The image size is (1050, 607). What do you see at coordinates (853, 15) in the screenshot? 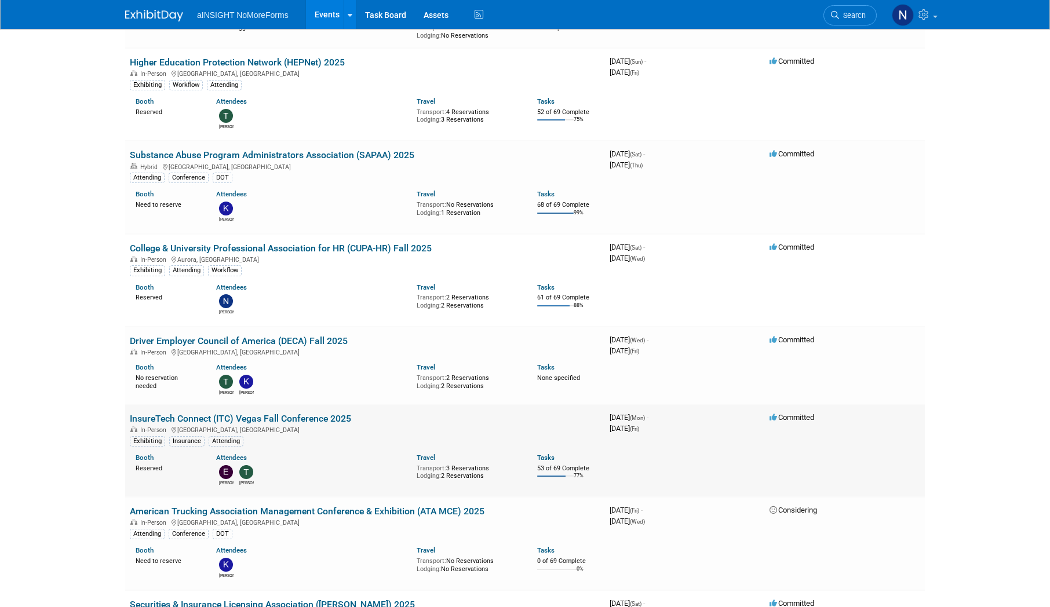
I see `span: Search` at bounding box center [853, 15].